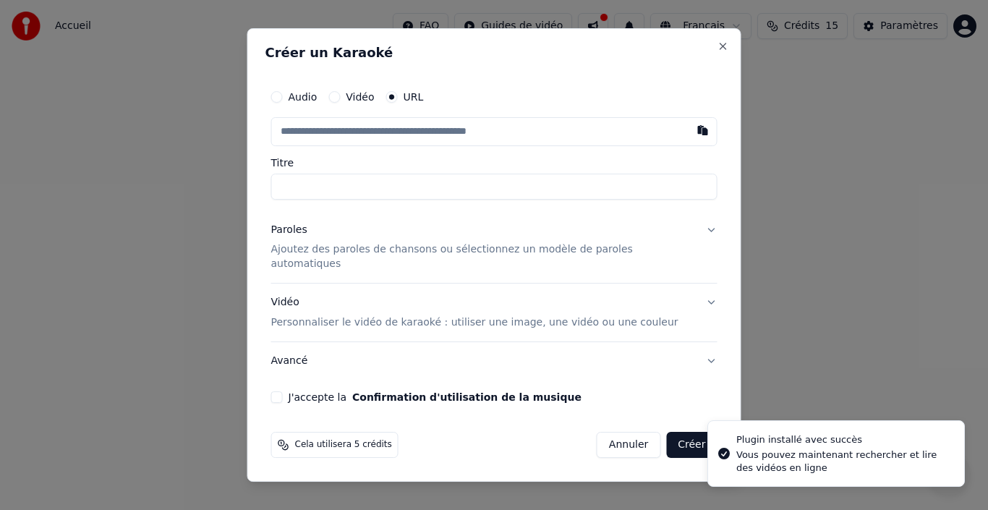 The width and height of the screenshot is (988, 510). I want to click on button: VidéoPersonnaliser le vidéo de karaoké : utiliser une image, une vidéo ou une couleur, so click(494, 313).